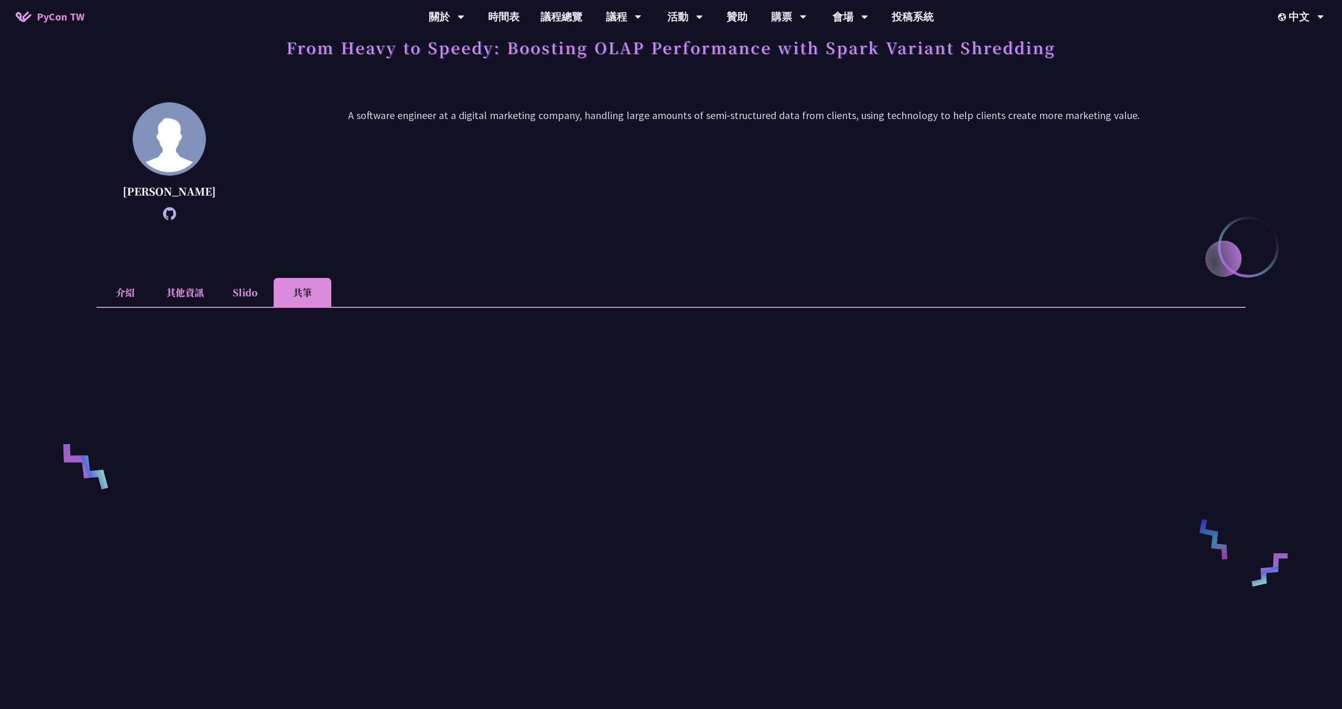 This screenshot has width=1342, height=709. What do you see at coordinates (744, 161) in the screenshot?
I see `p: A software engineer at a digital marketing company, handling large amounts of semi-structured dat...` at bounding box center [744, 161].